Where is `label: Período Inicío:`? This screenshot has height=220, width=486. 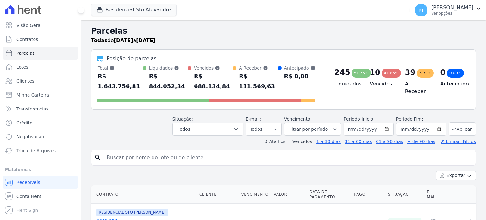
label: Período Inicío: is located at coordinates (359, 119).